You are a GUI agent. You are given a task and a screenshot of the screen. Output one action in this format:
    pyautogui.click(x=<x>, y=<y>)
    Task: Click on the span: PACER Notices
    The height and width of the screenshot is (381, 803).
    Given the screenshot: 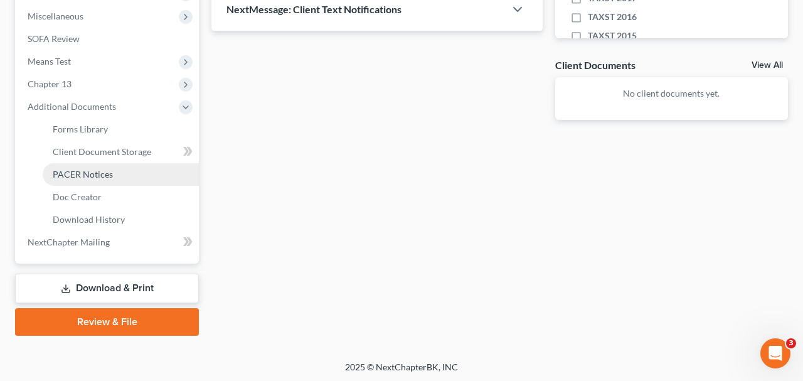 What is the action you would take?
    pyautogui.click(x=83, y=174)
    